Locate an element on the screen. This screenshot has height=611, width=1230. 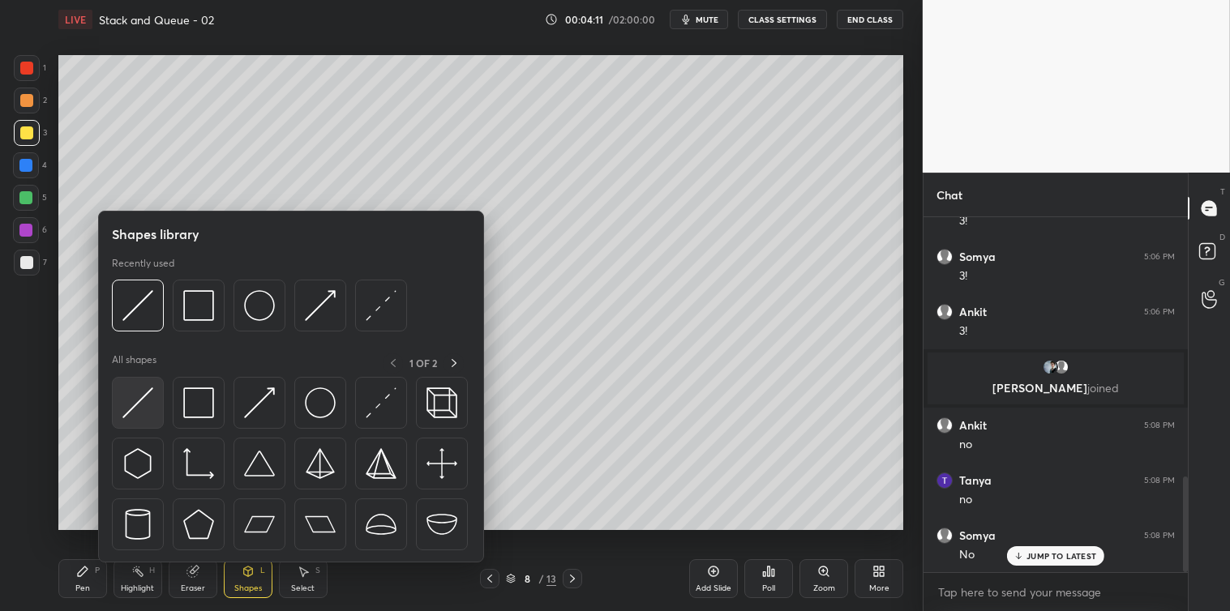
div: 5 is located at coordinates (30, 198).